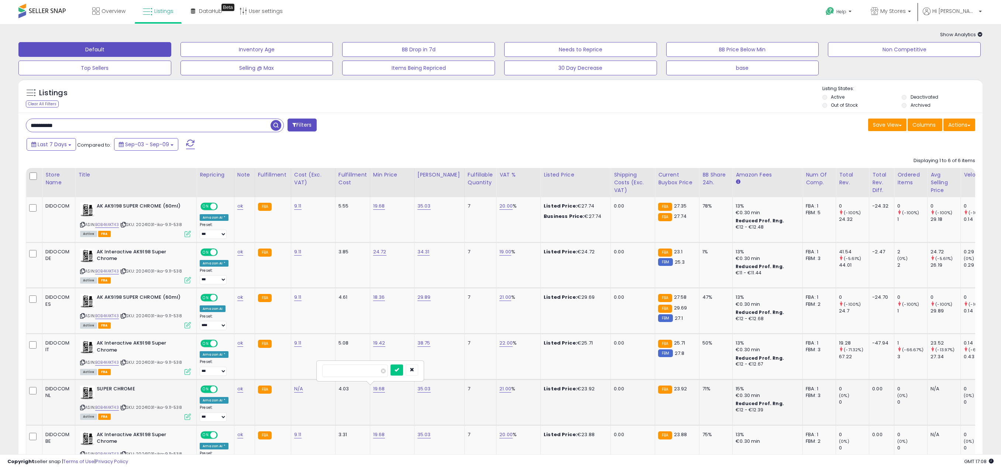  I want to click on div: DIDOCOM IT, so click(57, 346).